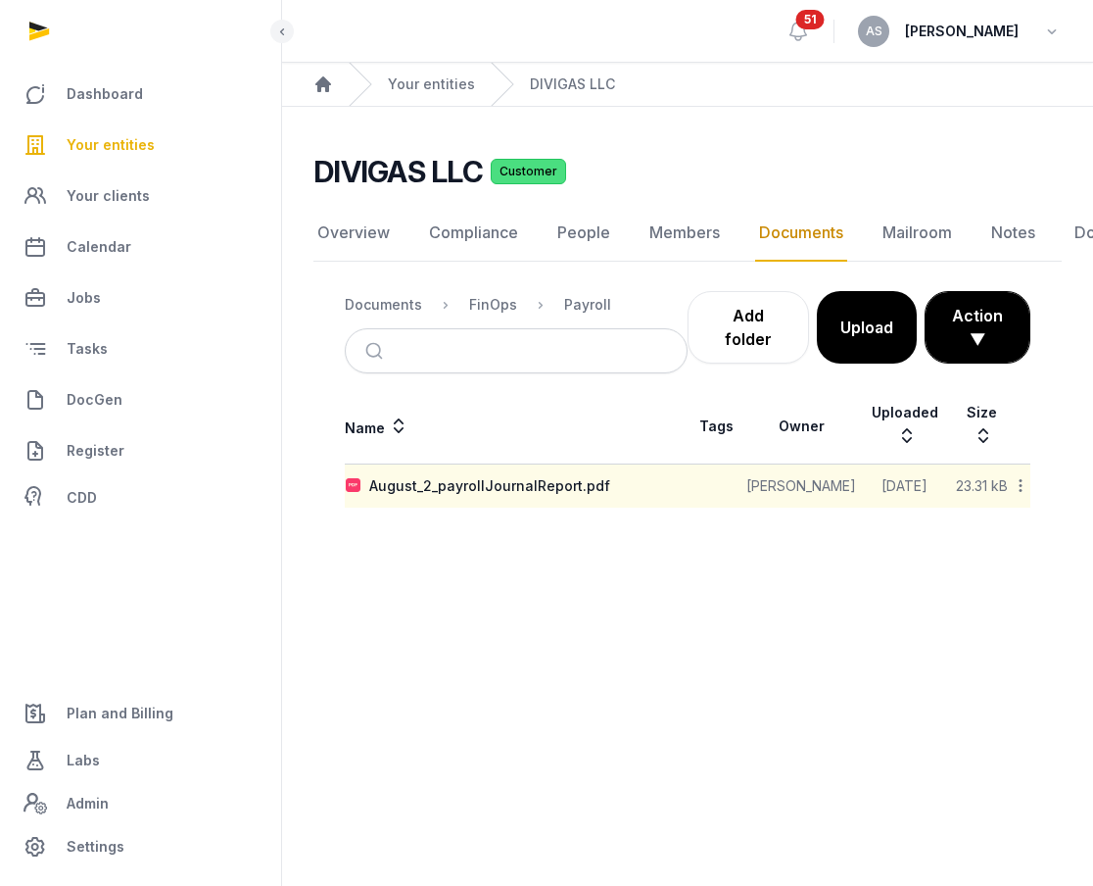 This screenshot has height=886, width=1093. I want to click on a: Your clients, so click(140, 196).